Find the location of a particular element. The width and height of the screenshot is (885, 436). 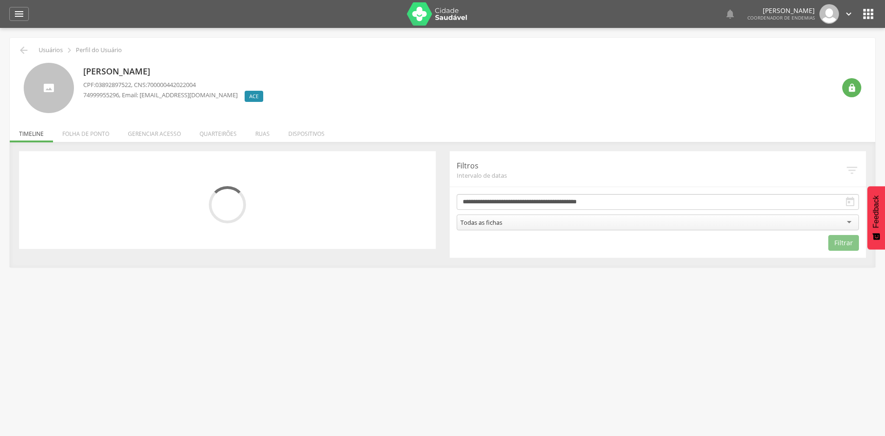

li: Ruas is located at coordinates (262, 131).